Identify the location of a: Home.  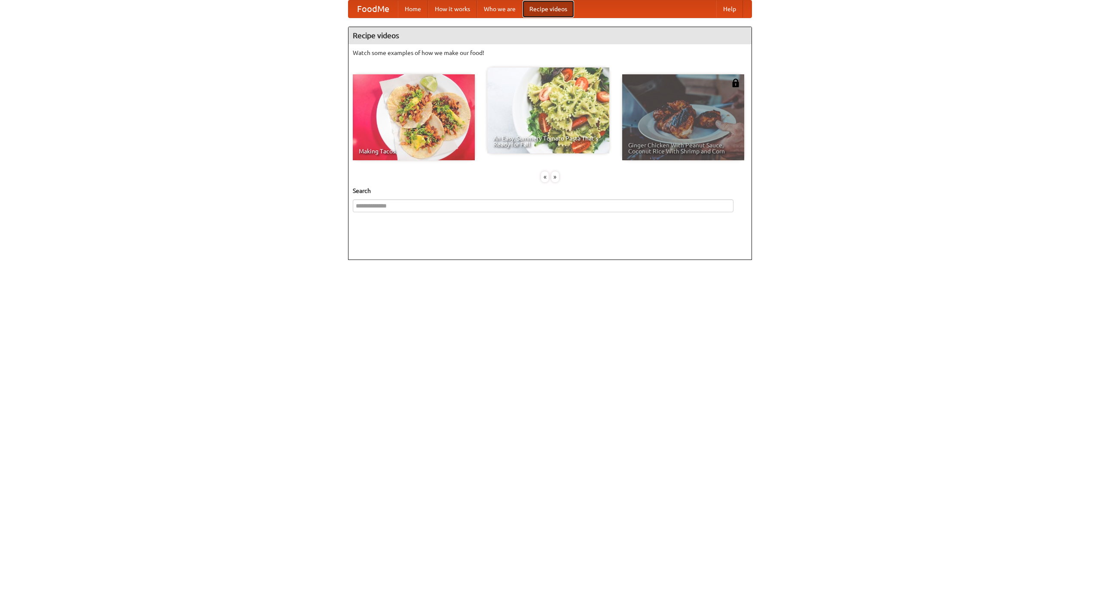
(413, 9).